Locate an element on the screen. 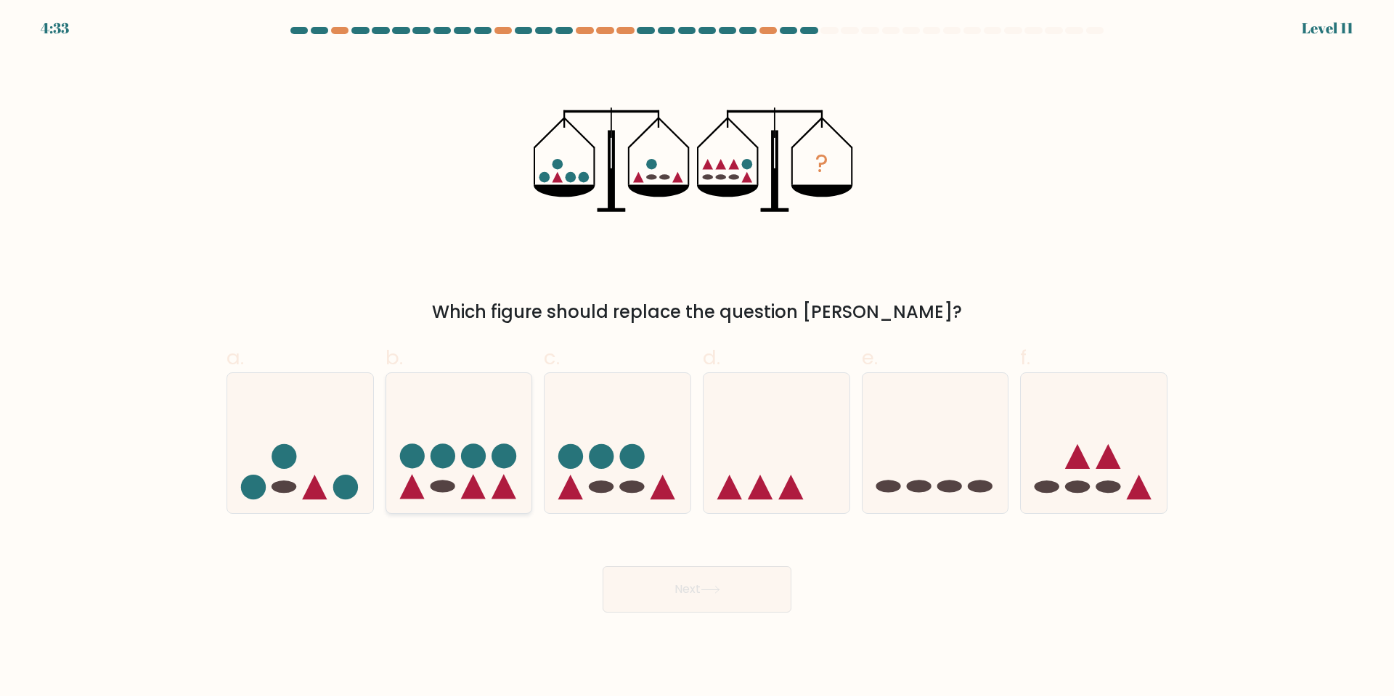  div: Level 11 is located at coordinates (1327, 28).